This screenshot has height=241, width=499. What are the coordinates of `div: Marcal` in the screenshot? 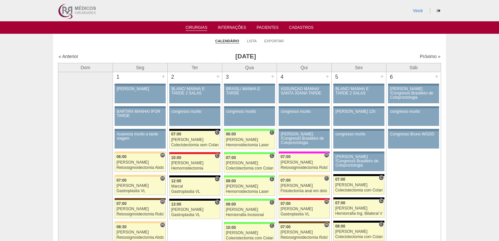 It's located at (195, 186).